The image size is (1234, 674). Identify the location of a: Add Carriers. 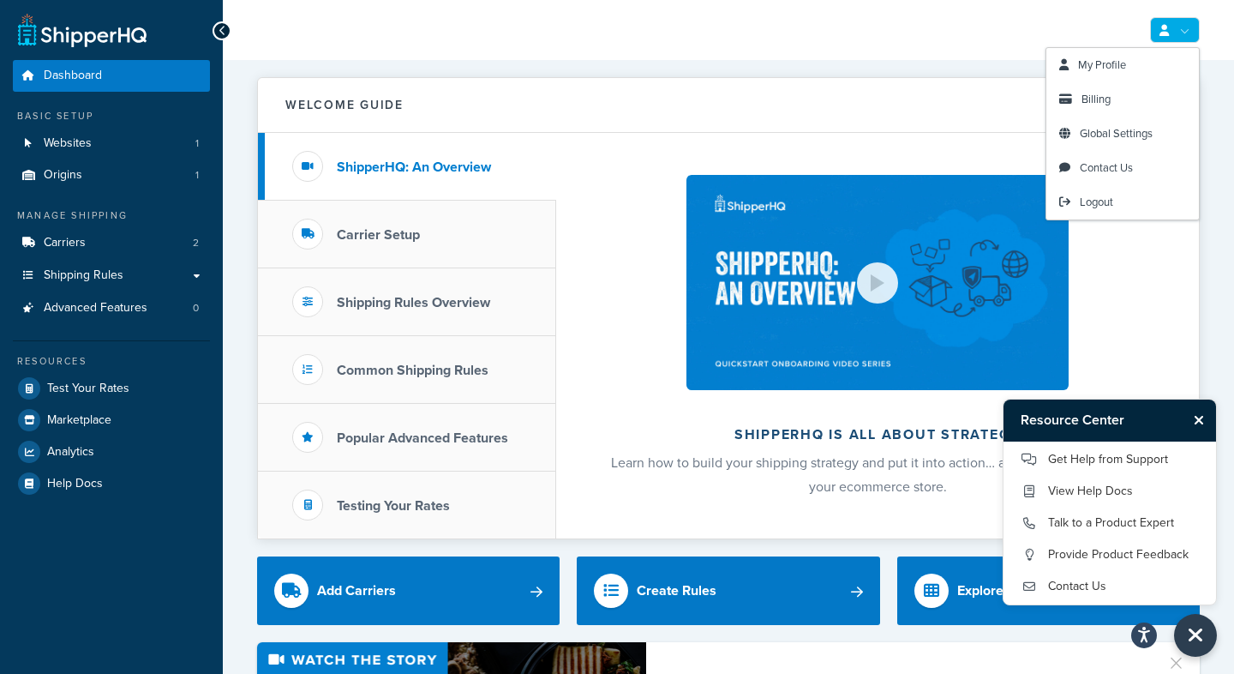
(408, 590).